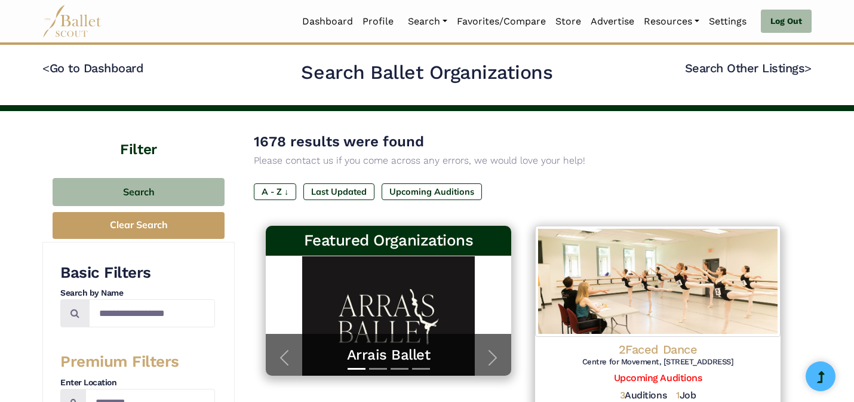 This screenshot has width=854, height=402. Describe the element at coordinates (432, 192) in the screenshot. I see `label: Upcoming Auditions` at that location.